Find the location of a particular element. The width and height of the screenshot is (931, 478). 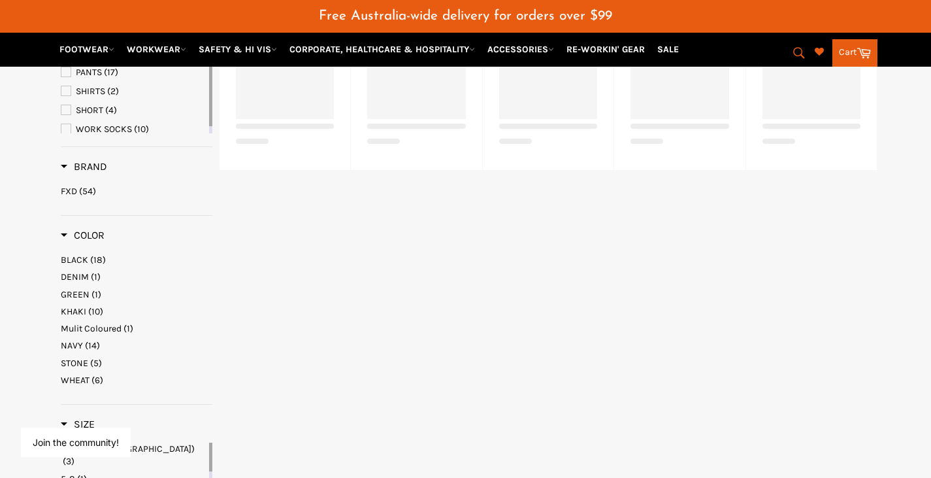

h3: Color is located at coordinates (82, 235).